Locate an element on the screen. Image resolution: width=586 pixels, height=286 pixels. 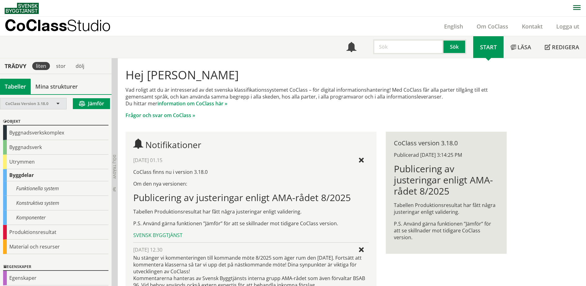
a: Mina strukturer is located at coordinates (56, 86).